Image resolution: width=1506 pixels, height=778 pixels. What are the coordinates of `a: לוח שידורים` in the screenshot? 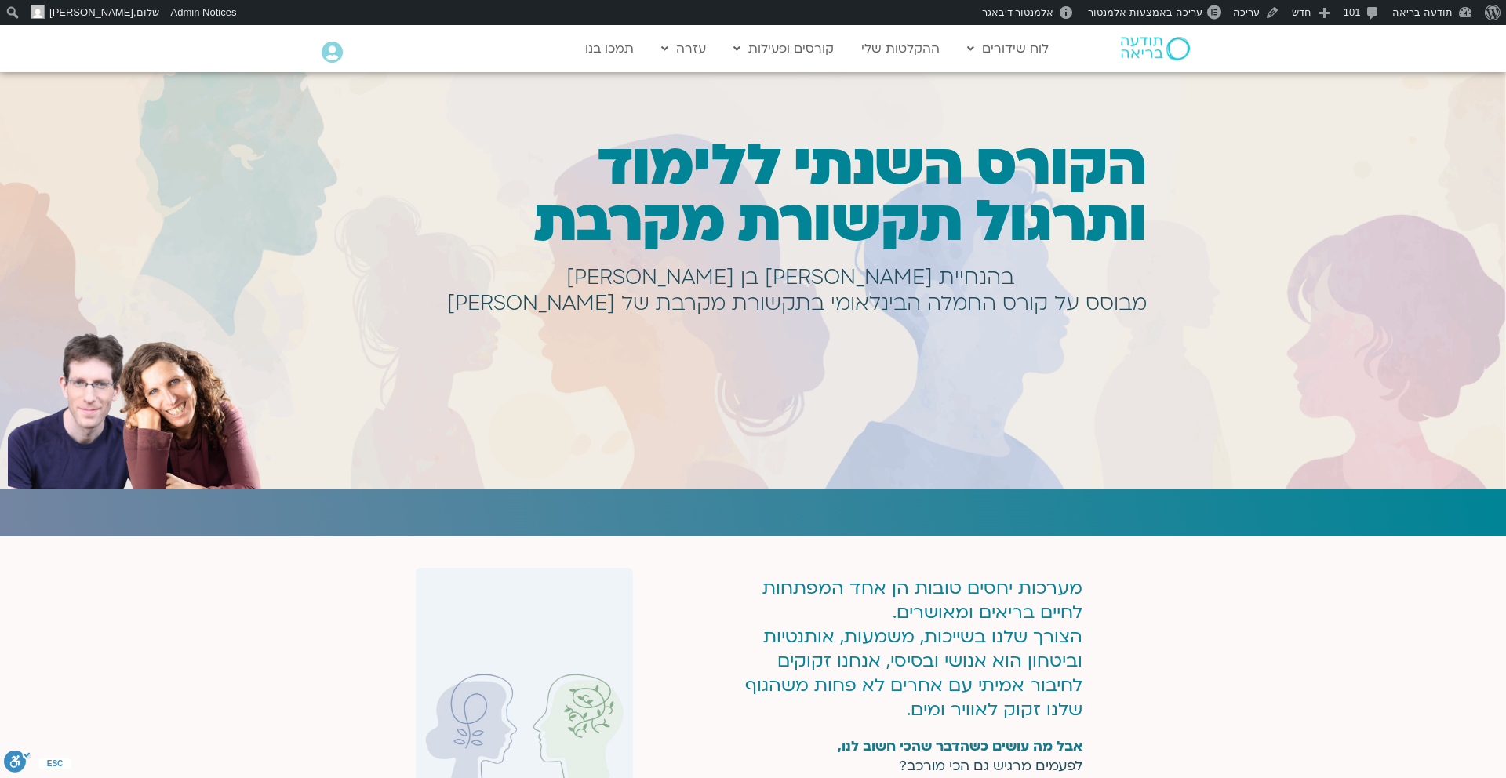 It's located at (1008, 49).